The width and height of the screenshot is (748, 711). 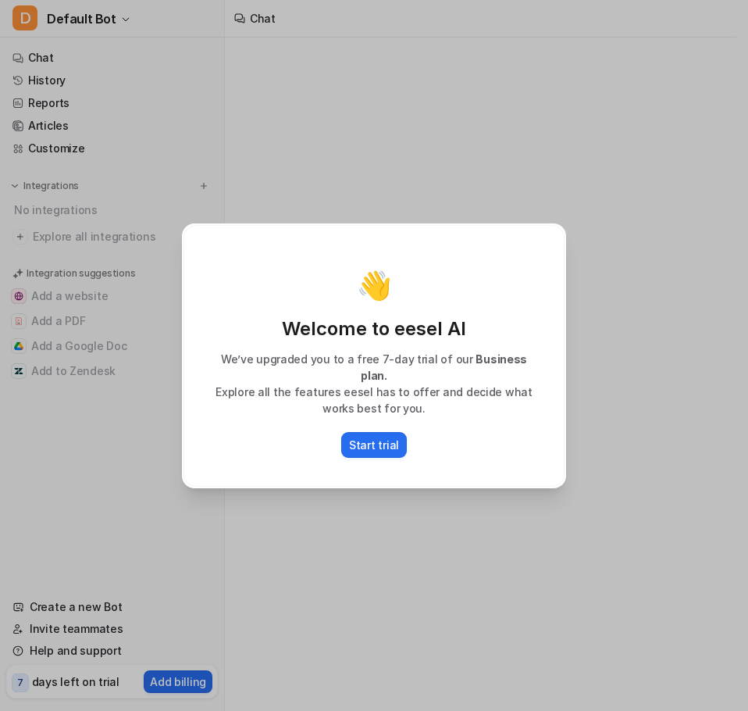 What do you see at coordinates (374, 444) in the screenshot?
I see `button: Start trial` at bounding box center [374, 444].